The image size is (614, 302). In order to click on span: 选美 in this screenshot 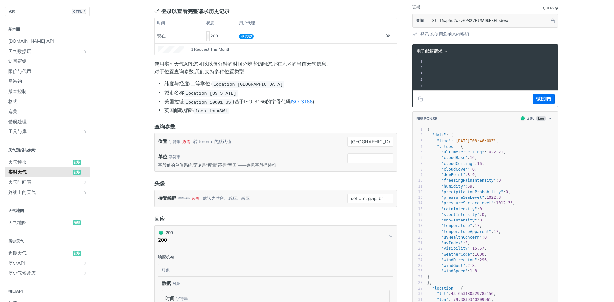, I will do `click(48, 112)`.